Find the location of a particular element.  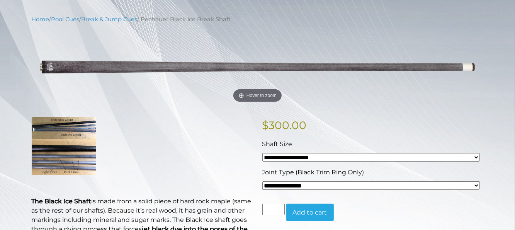

a: Home is located at coordinates (41, 19).